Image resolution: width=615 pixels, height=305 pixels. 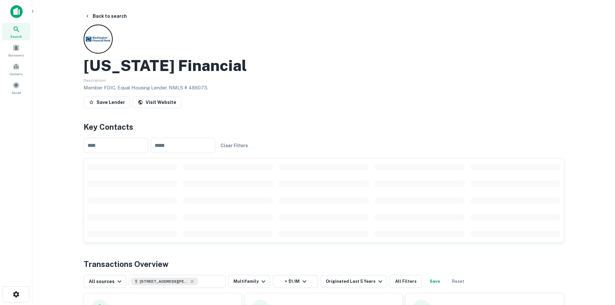 I want to click on a: Borrowers, so click(x=16, y=50).